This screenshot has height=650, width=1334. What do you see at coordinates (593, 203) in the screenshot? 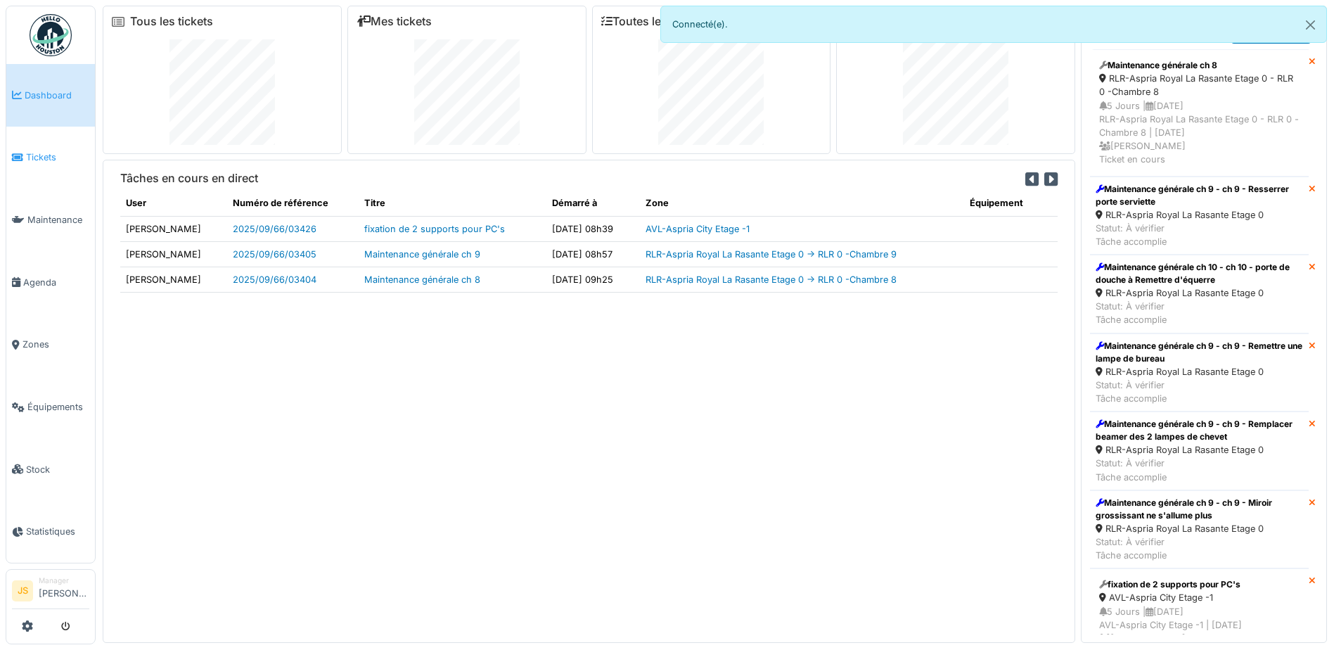
I see `th: Démarré à` at bounding box center [593, 203].